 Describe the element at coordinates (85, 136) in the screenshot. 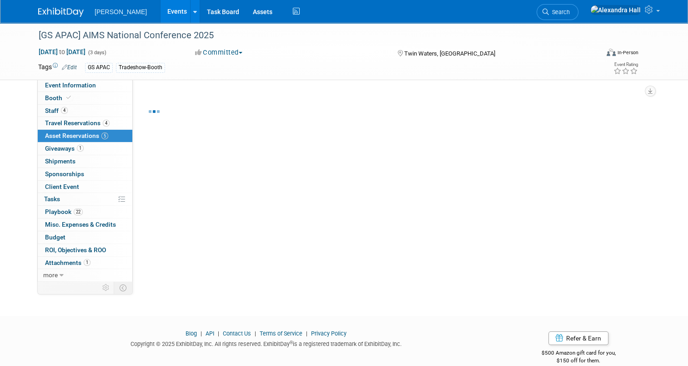

I see `a: Asset Reservations5` at that location.